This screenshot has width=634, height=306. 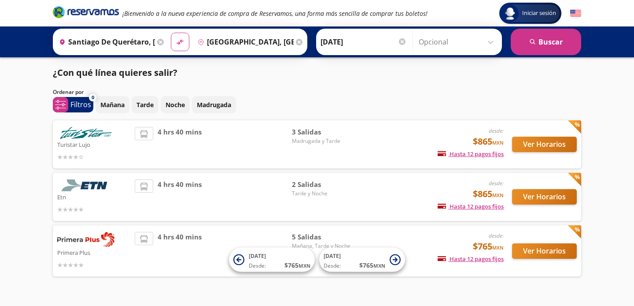 What do you see at coordinates (489, 246) in the screenshot?
I see `span: $765` at bounding box center [489, 246].